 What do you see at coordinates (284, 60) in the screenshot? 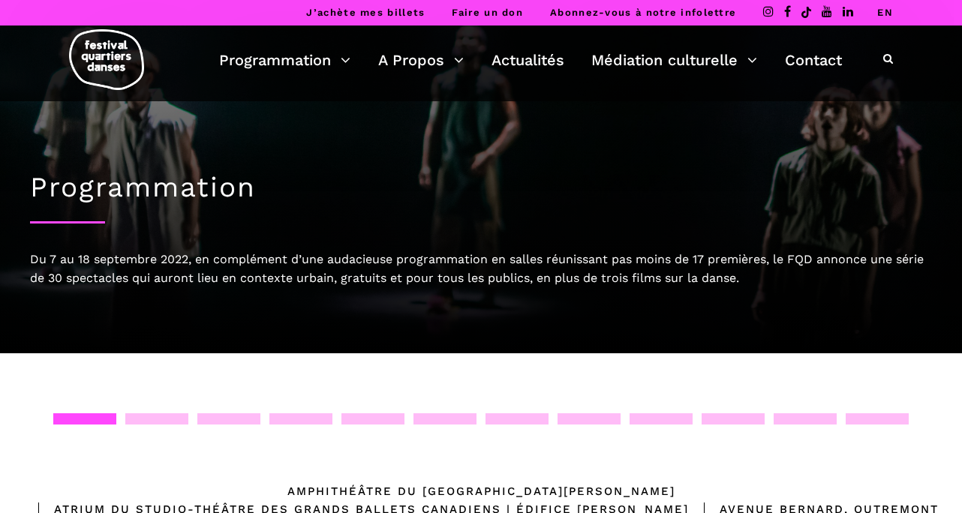
I see `a: Programmation` at bounding box center [284, 60].